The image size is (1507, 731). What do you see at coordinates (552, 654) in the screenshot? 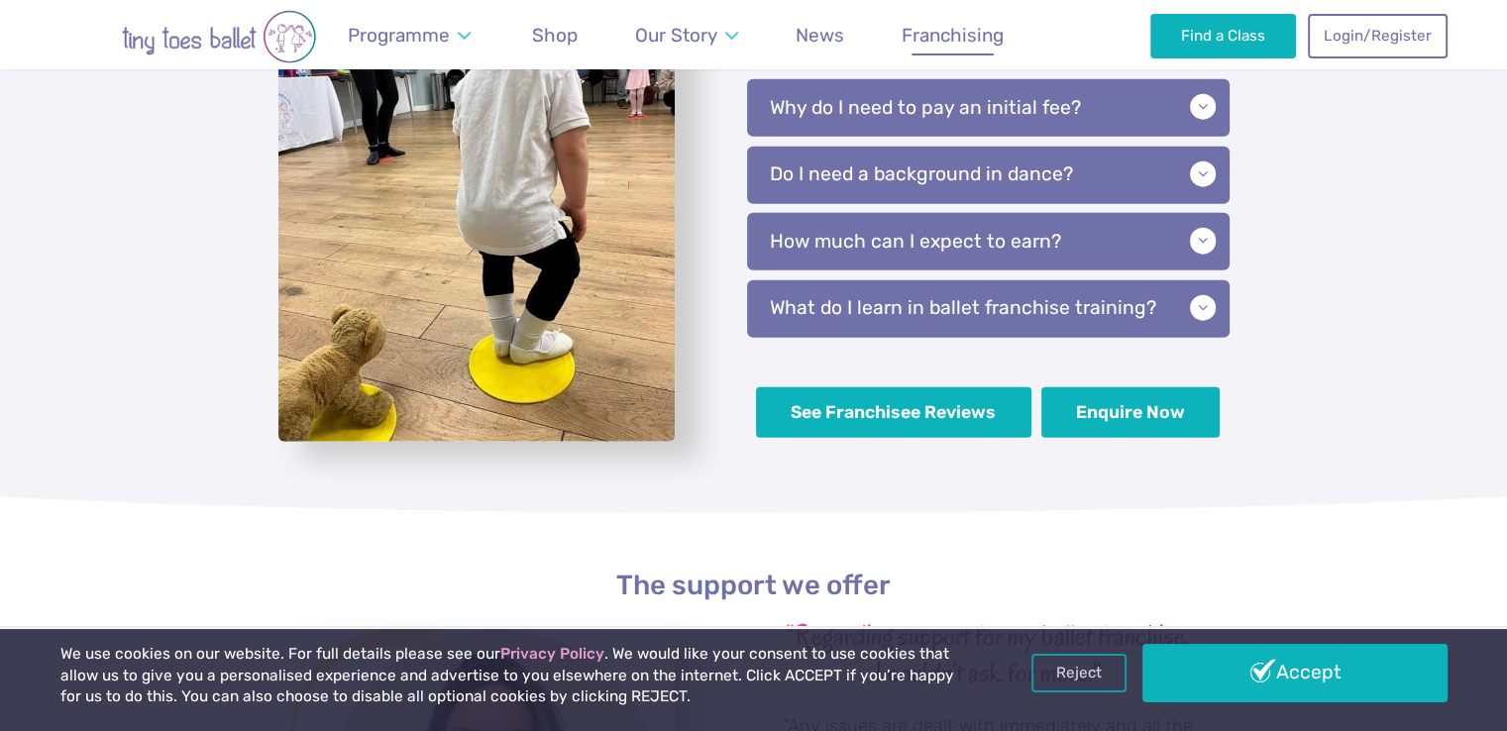
I see `a: Privacy Policy` at bounding box center [552, 654].